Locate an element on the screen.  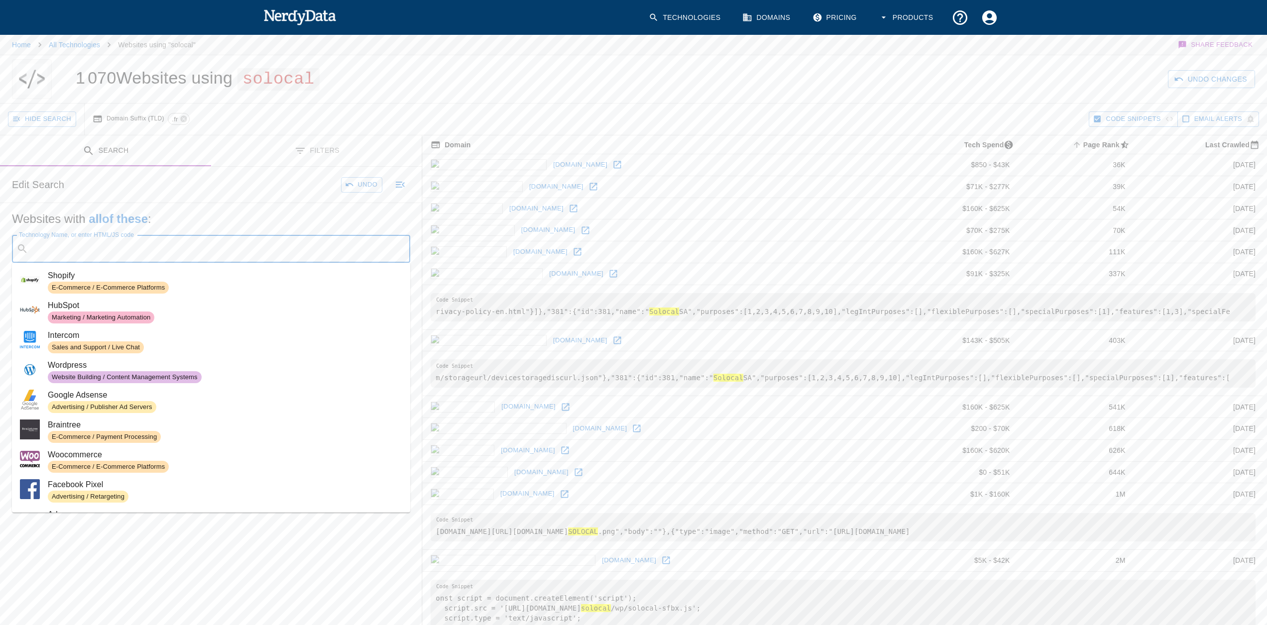
a: Open siecledigital.fr in new window is located at coordinates (594, 187).